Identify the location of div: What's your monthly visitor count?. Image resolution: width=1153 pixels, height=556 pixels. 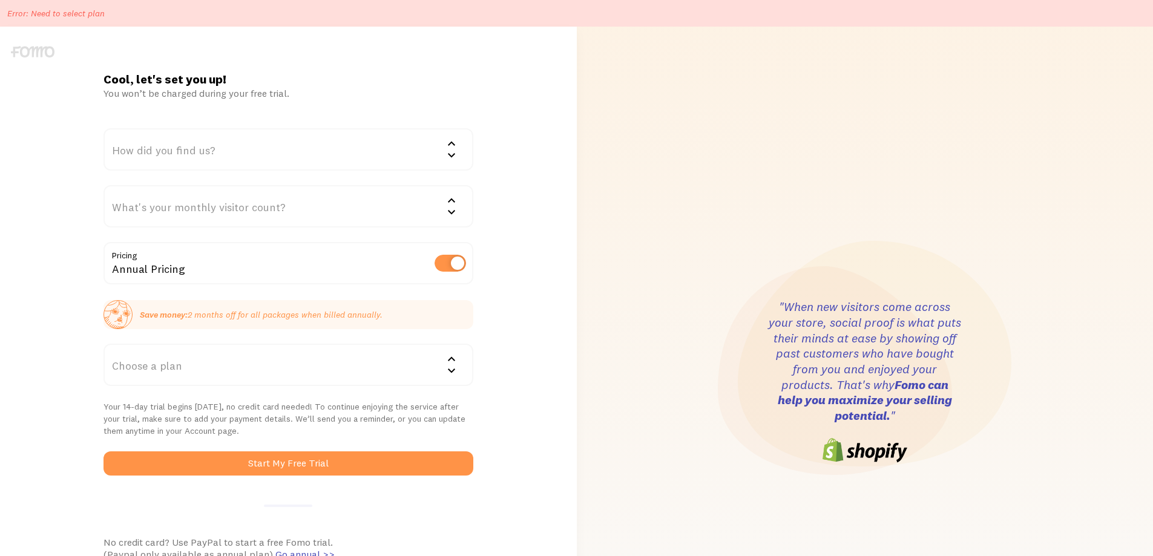
(288, 206).